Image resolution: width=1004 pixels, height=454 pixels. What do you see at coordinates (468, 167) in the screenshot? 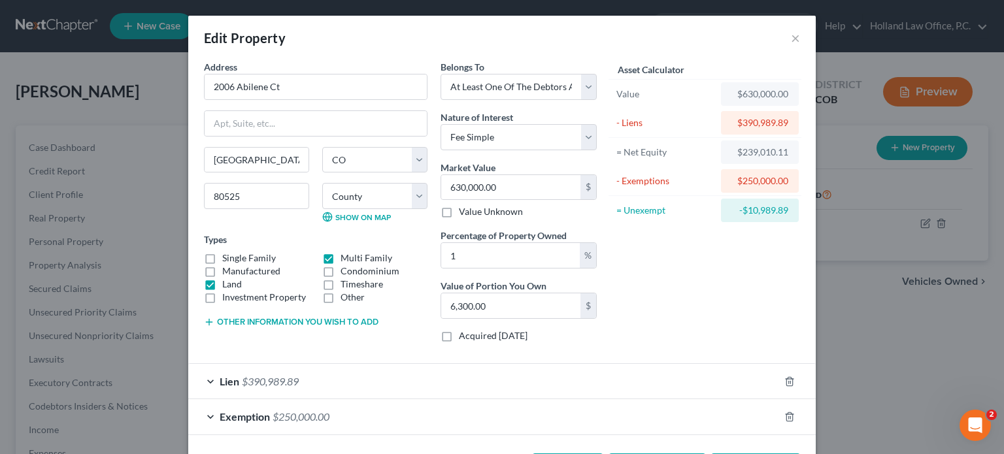
I see `label: Market Value` at bounding box center [468, 167].